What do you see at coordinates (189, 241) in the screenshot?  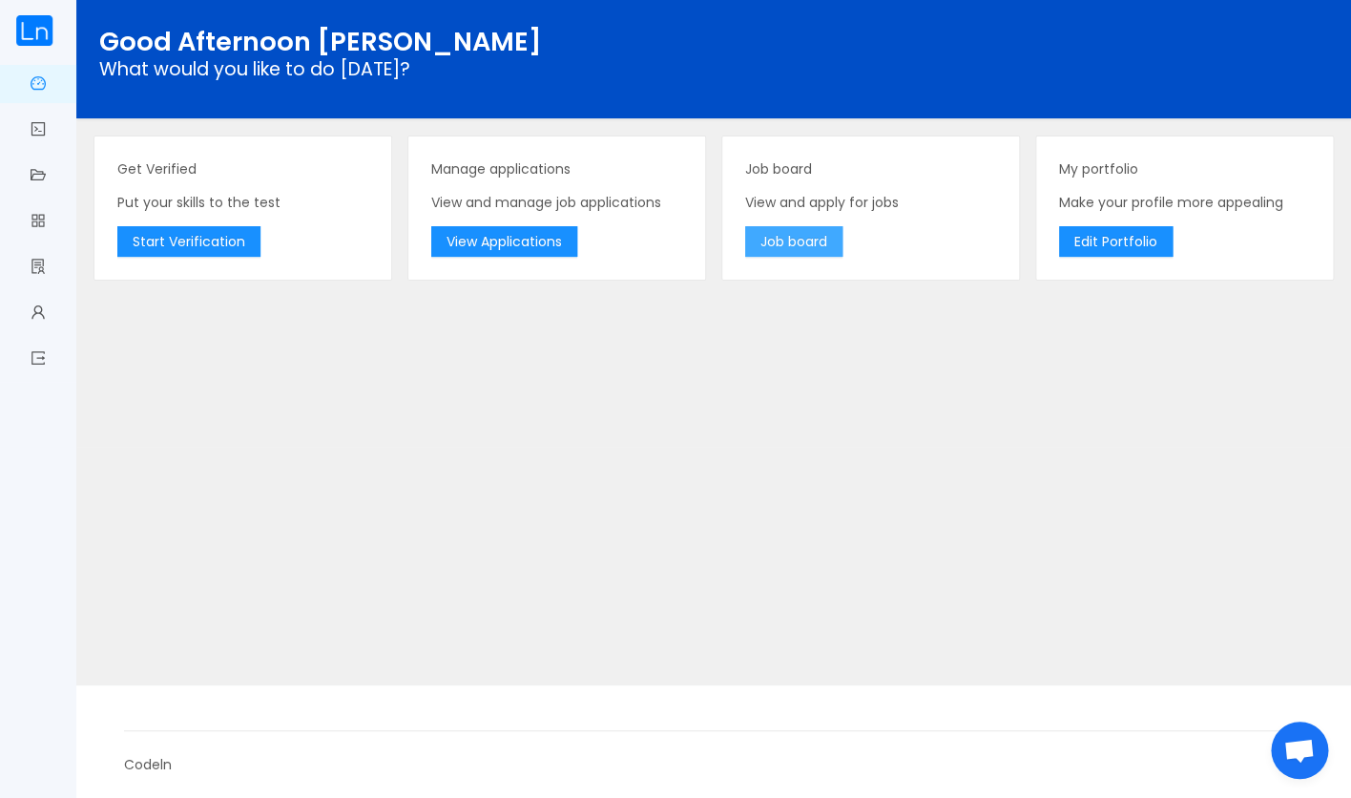 I see `button: Start Verification` at bounding box center [189, 241].